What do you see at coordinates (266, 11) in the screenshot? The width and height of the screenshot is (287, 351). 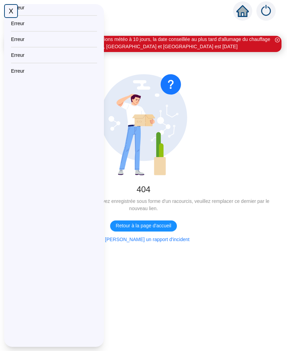 I see `img: alerts` at bounding box center [266, 11].